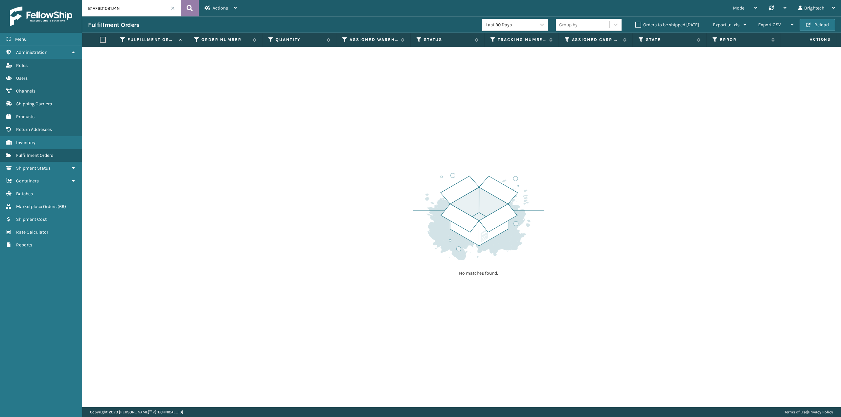  What do you see at coordinates (300, 40) in the screenshot?
I see `label: Quantity` at bounding box center [300, 40].